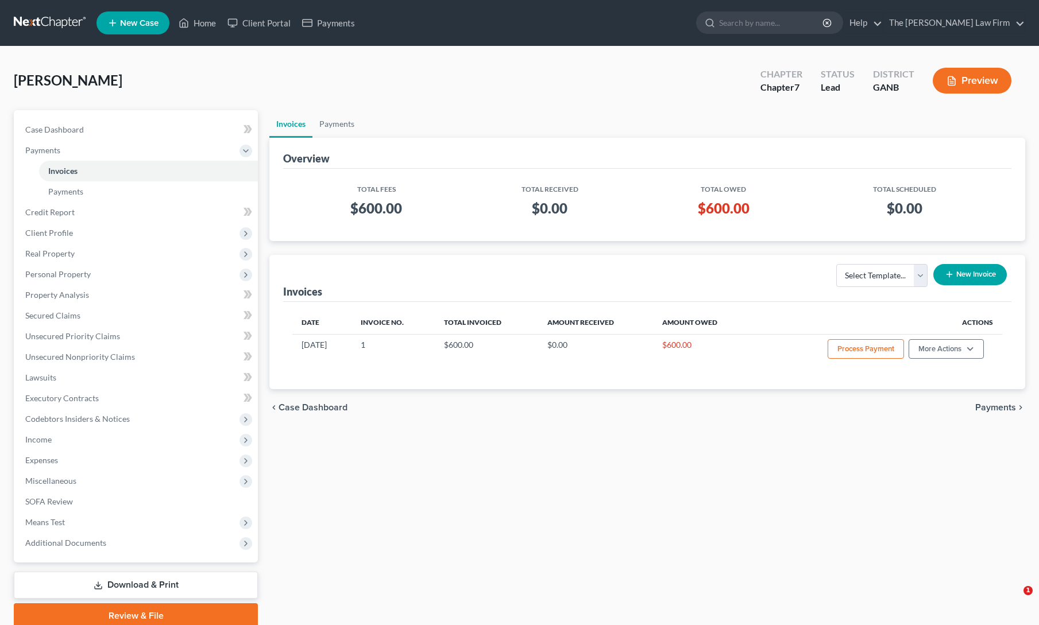  What do you see at coordinates (135, 585) in the screenshot?
I see `a: Download & Print` at bounding box center [135, 585].